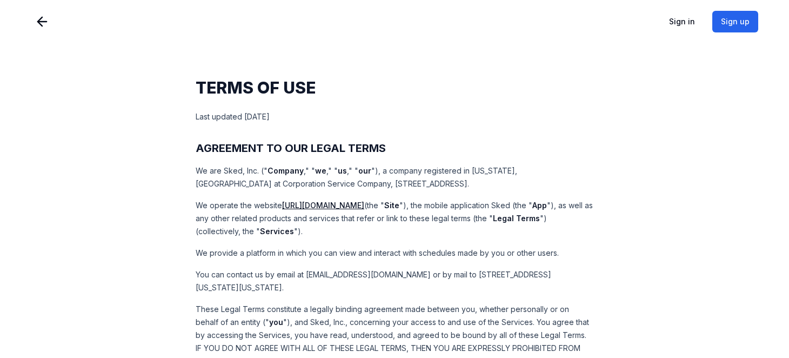 The height and width of the screenshot is (358, 789). Describe the element at coordinates (540, 205) in the screenshot. I see `strong: App` at that location.